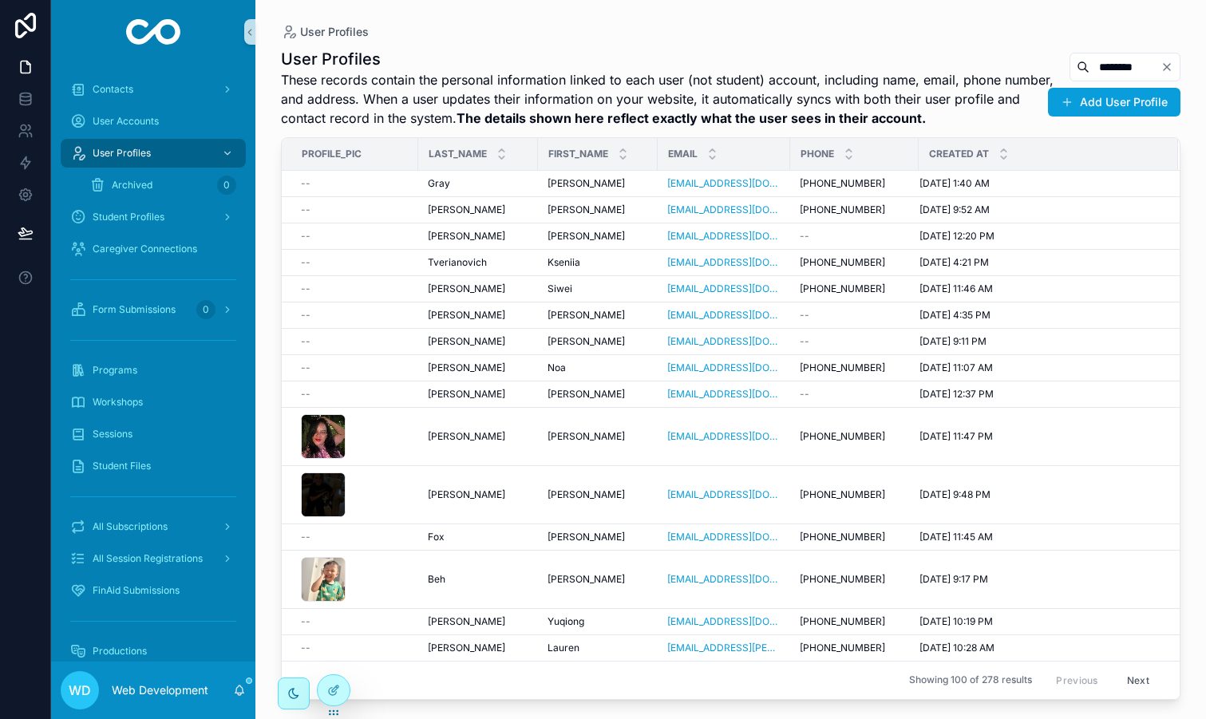 The width and height of the screenshot is (1206, 719). What do you see at coordinates (115, 370) in the screenshot?
I see `span: Programs` at bounding box center [115, 370].